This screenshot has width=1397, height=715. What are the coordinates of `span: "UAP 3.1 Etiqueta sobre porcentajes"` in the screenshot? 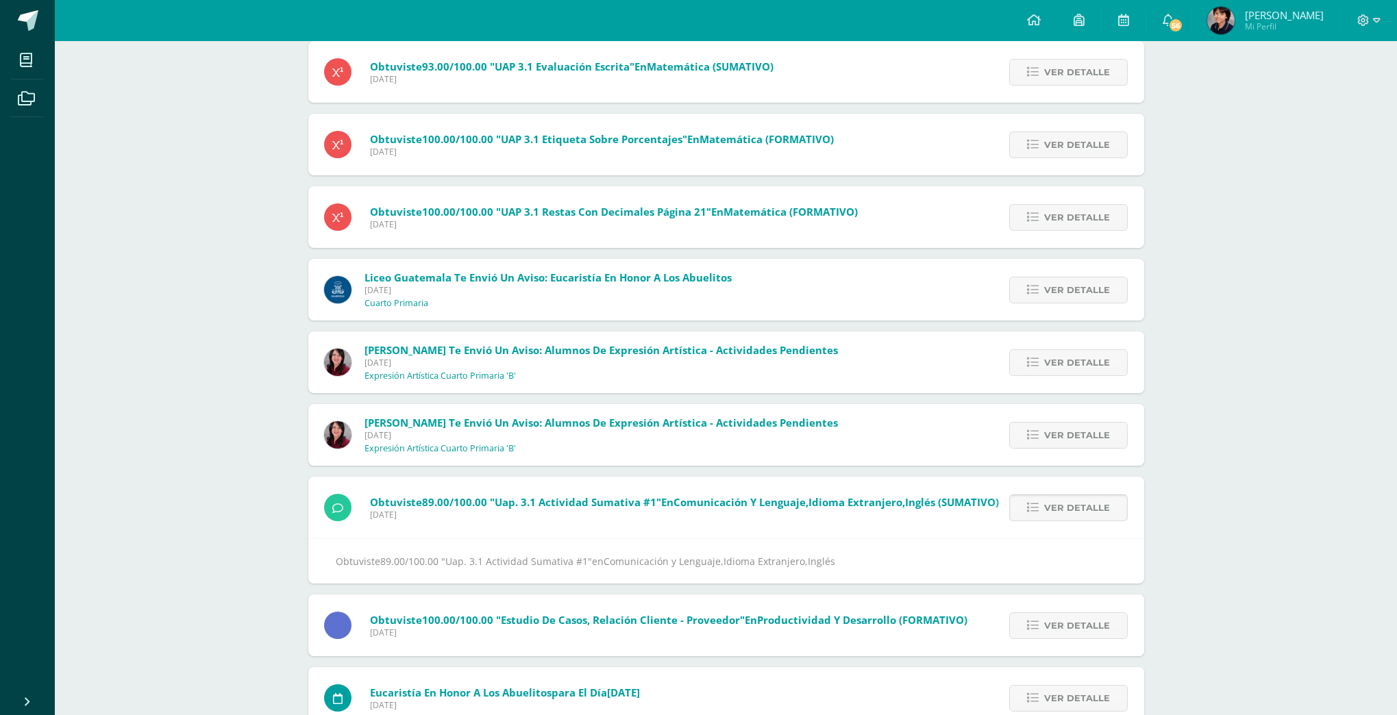 It's located at (591, 139).